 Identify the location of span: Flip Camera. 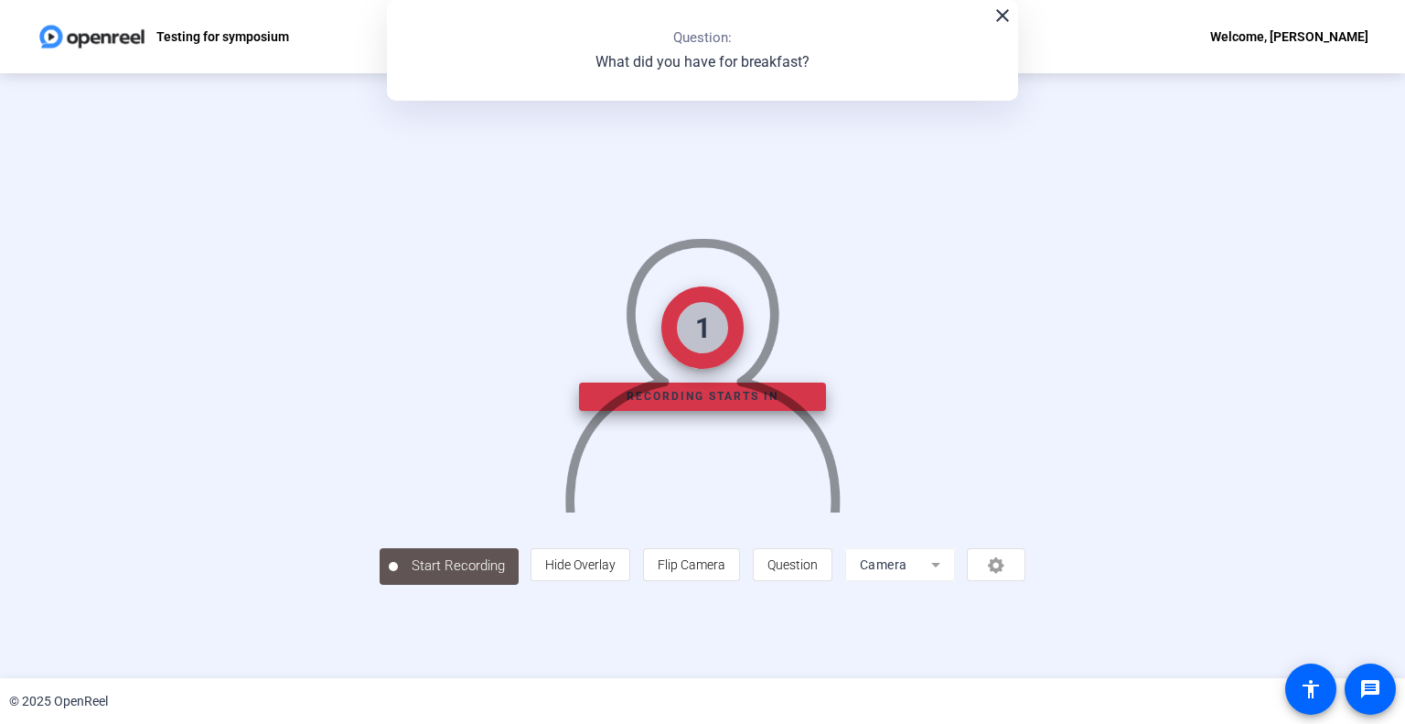
(692, 564).